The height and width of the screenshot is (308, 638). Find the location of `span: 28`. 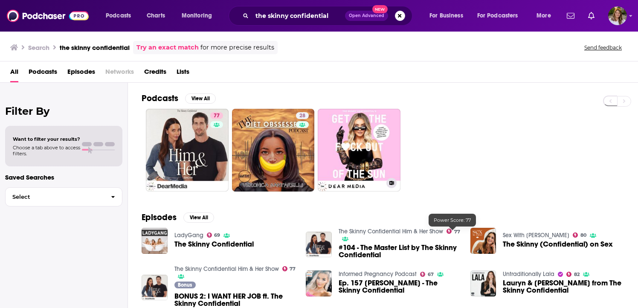

span: 28 is located at coordinates (302, 116).